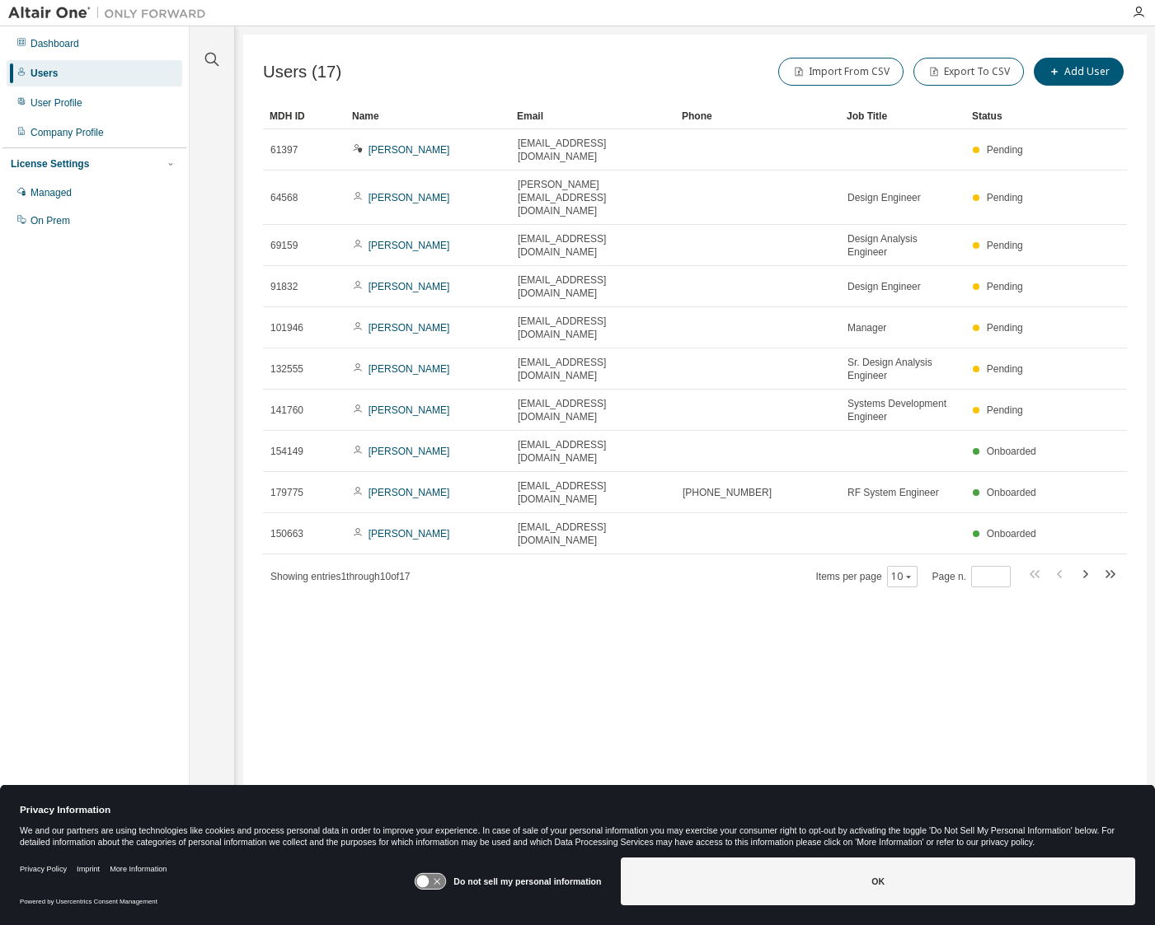 This screenshot has height=925, width=1155. What do you see at coordinates (44, 73) in the screenshot?
I see `div: Users` at bounding box center [44, 73].